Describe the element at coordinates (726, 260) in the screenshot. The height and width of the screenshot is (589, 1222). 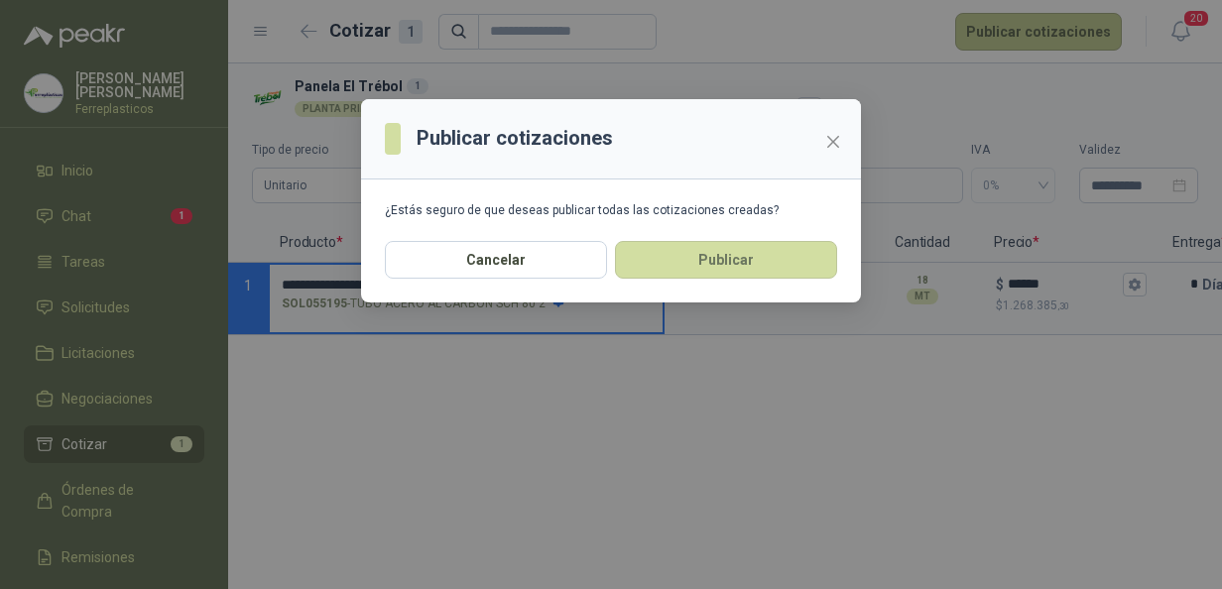
I see `button: Publicar` at that location.